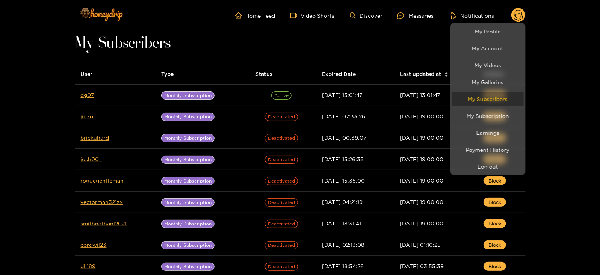 Image resolution: width=600 pixels, height=275 pixels. What do you see at coordinates (488, 31) in the screenshot?
I see `a: My Profile` at bounding box center [488, 31].